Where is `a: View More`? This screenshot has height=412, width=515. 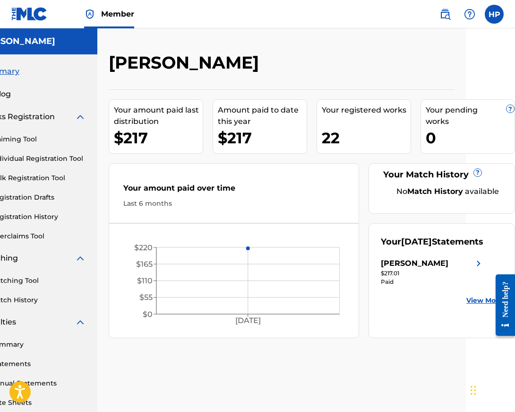 a: View More is located at coordinates (485, 300).